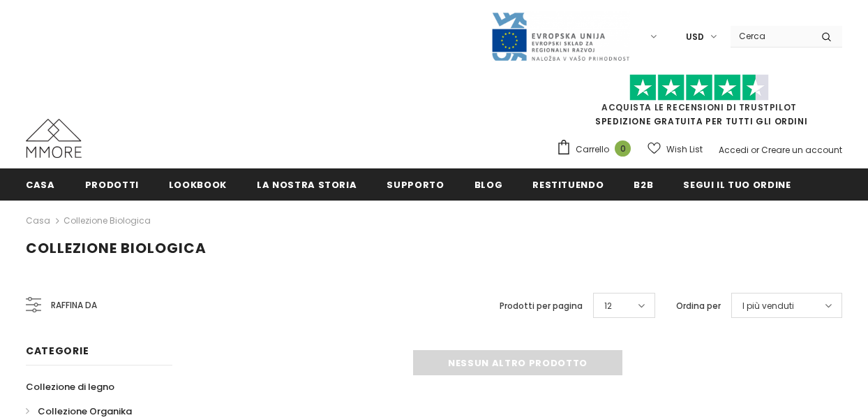 The height and width of the screenshot is (420, 868). What do you see at coordinates (112, 184) in the screenshot?
I see `span: Prodotti` at bounding box center [112, 184].